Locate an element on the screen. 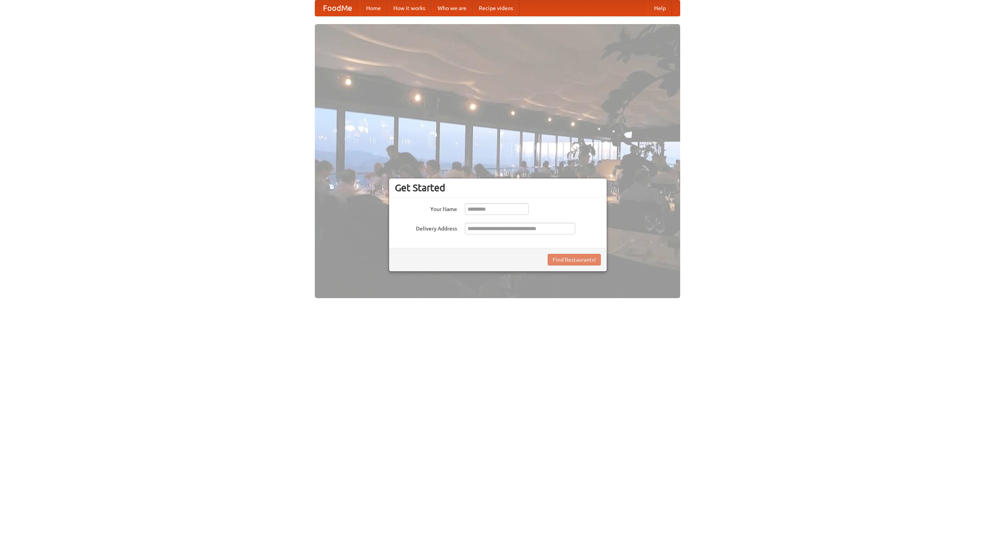 Image resolution: width=995 pixels, height=550 pixels. label: Delivery Address is located at coordinates (426, 227).